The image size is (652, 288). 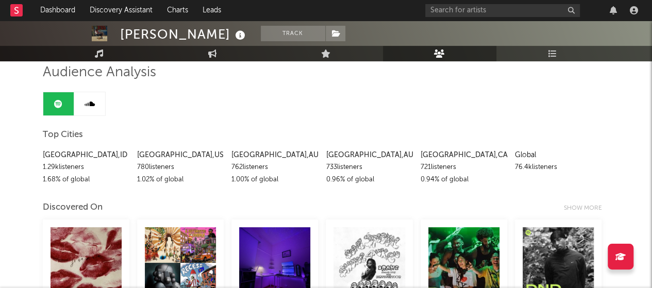 I want to click on div: 733 listeners, so click(x=369, y=167).